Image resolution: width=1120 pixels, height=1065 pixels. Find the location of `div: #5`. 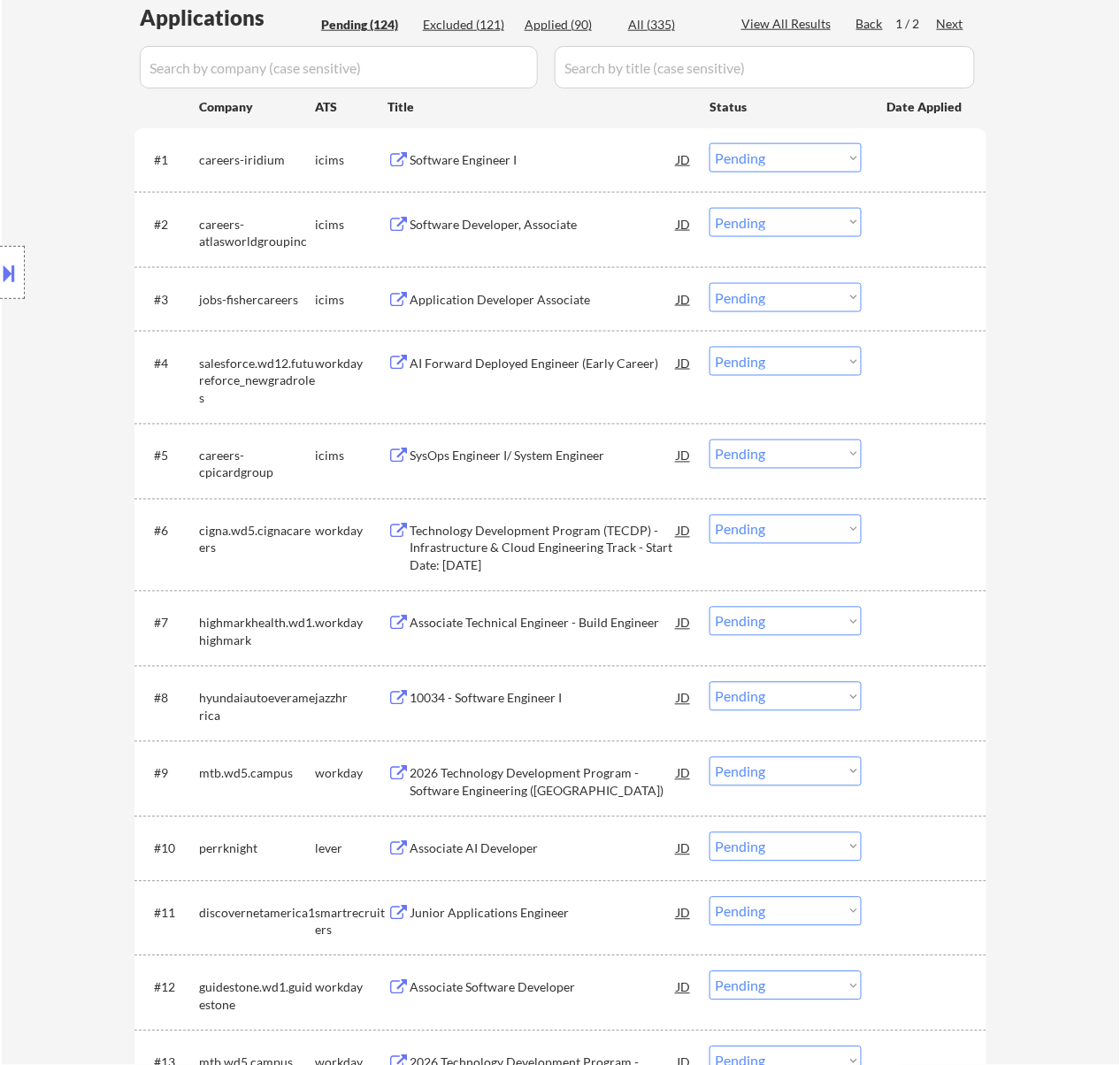

div: #5 is located at coordinates (169, 457).